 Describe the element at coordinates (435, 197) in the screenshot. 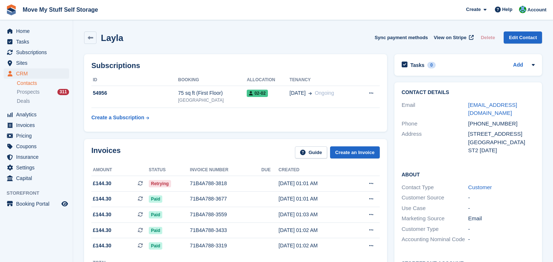

I see `div: Customer Source` at that location.